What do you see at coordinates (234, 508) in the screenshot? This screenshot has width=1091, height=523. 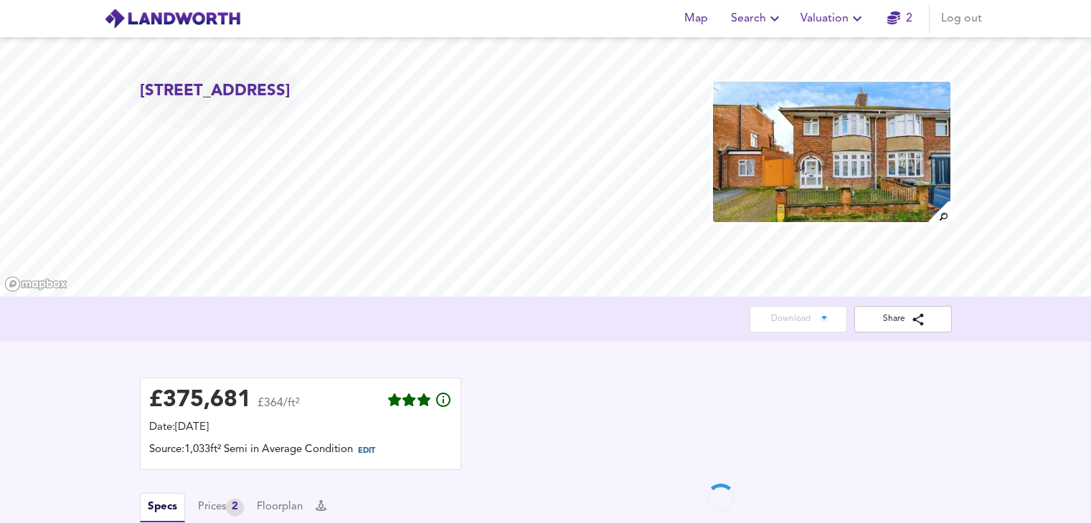 I see `div: 2` at bounding box center [234, 508].